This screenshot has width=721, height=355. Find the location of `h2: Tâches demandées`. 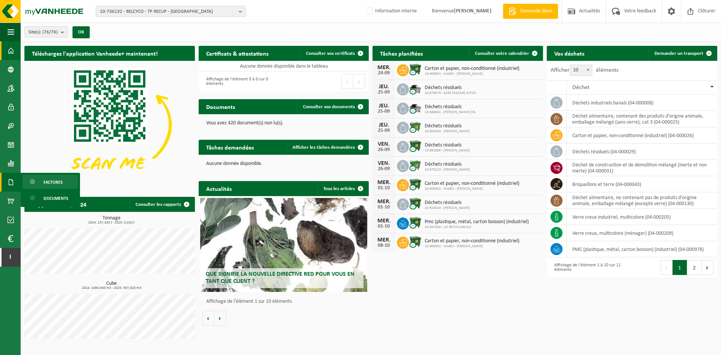

h2: Tâches demandées is located at coordinates (230, 147).